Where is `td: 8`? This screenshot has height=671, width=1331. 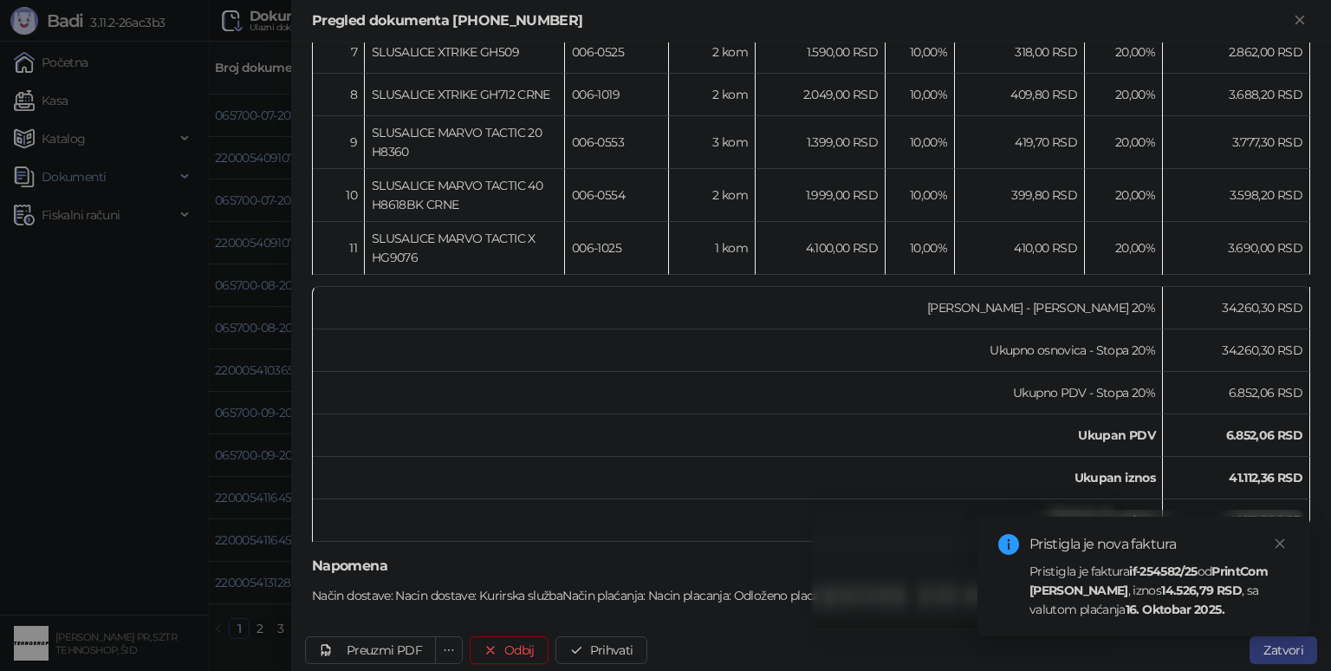
td: 8 is located at coordinates (339, 94).